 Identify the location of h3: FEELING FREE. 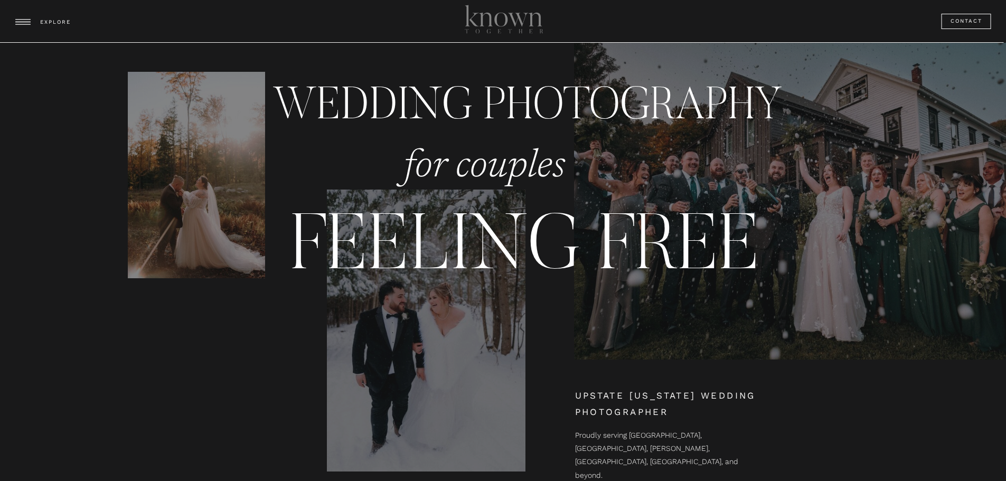
(525, 233).